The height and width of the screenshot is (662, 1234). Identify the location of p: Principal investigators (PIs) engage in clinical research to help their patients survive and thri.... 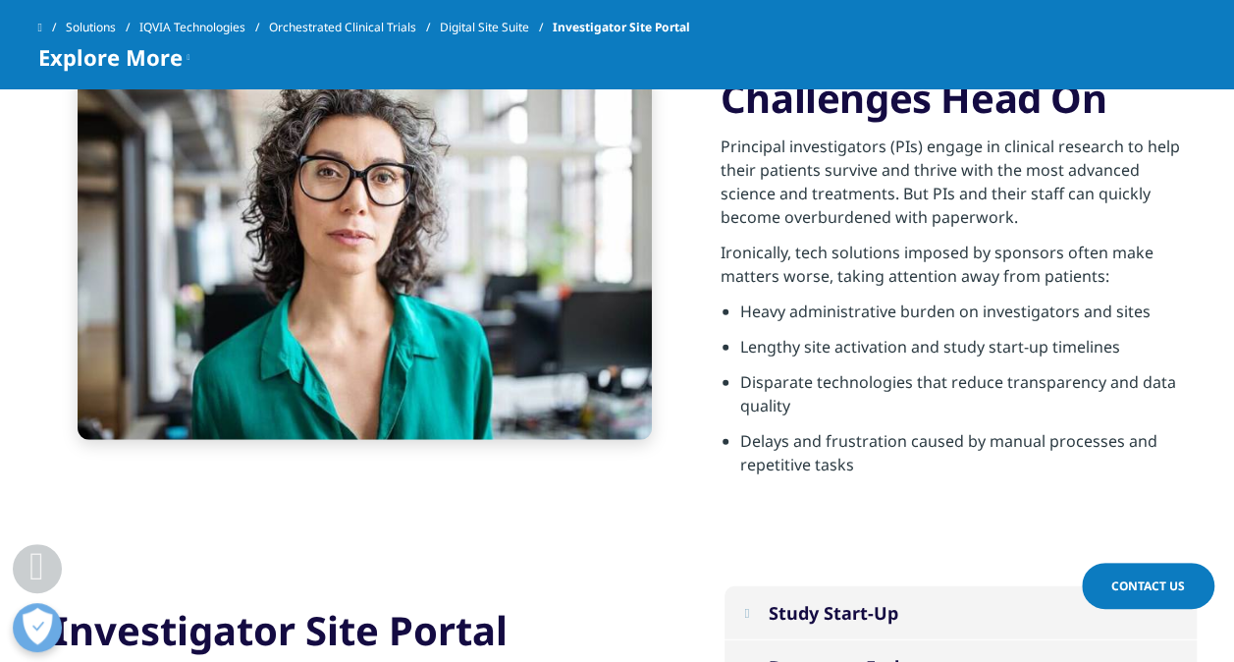
(958, 187).